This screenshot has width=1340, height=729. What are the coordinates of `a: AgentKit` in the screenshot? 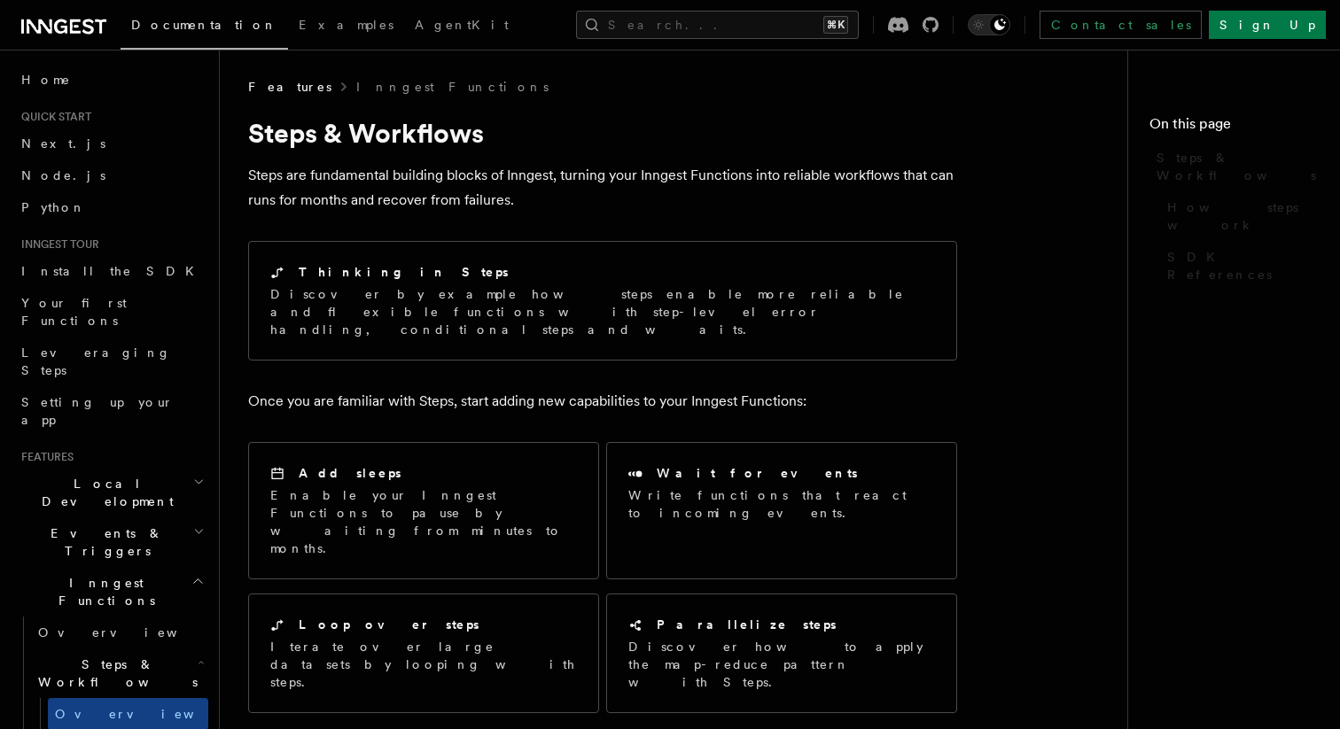 It's located at (462, 27).